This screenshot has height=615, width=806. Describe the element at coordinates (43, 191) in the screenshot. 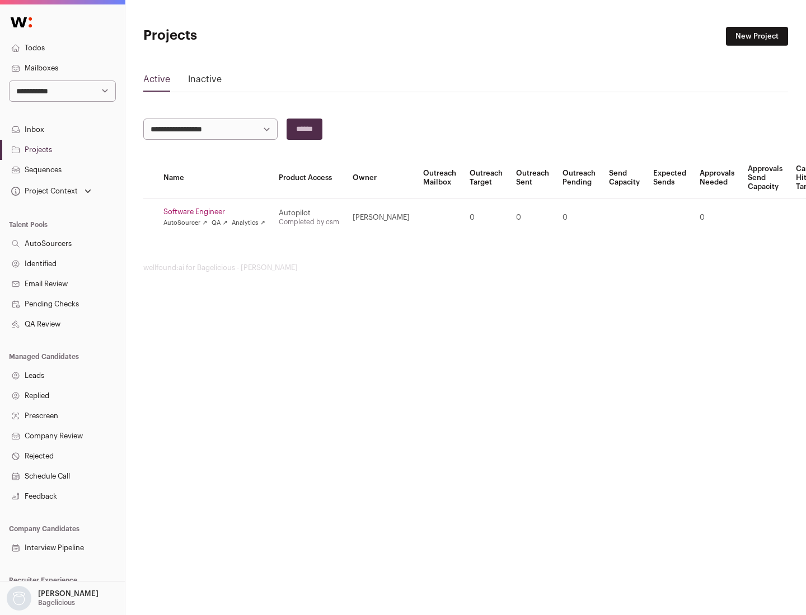

I see `div: Project Context` at that location.